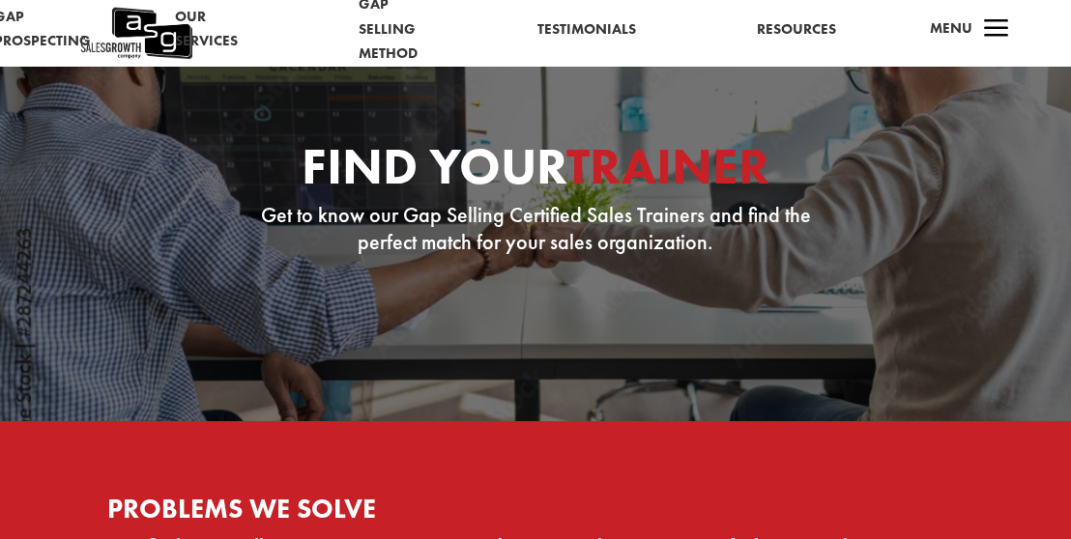 The image size is (1071, 539). I want to click on h2: Problems We Solve, so click(535, 514).